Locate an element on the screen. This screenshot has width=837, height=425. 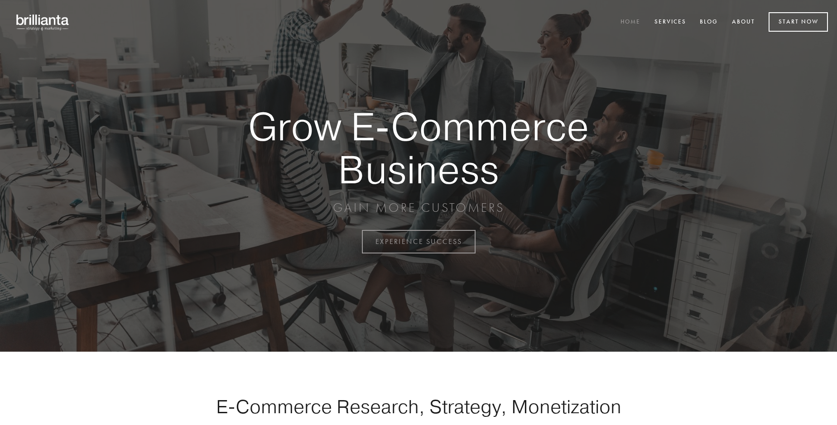
h1: E-Commerce Research, Strategy, Monetization is located at coordinates (418, 407).